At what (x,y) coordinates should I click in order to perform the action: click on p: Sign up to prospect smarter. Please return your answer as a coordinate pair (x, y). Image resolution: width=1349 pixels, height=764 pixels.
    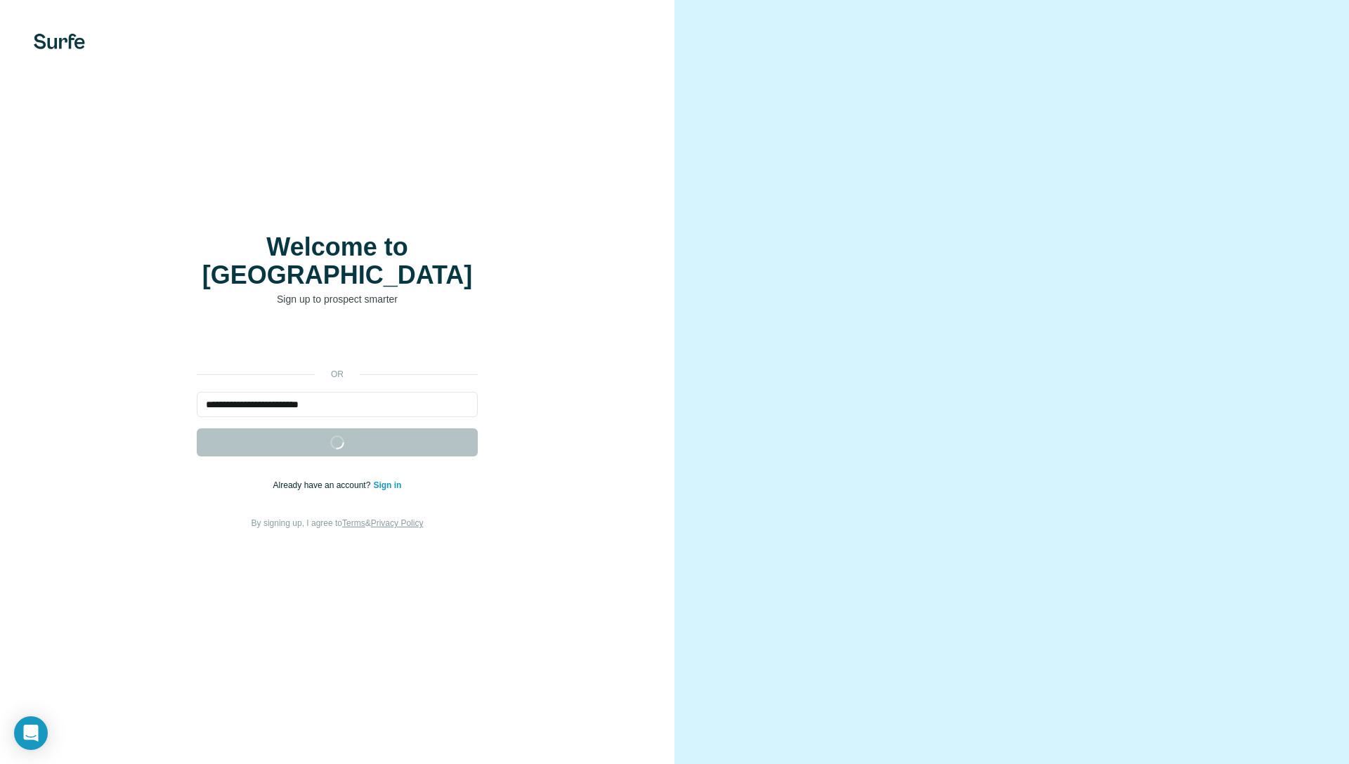
    Looking at the image, I should click on (337, 299).